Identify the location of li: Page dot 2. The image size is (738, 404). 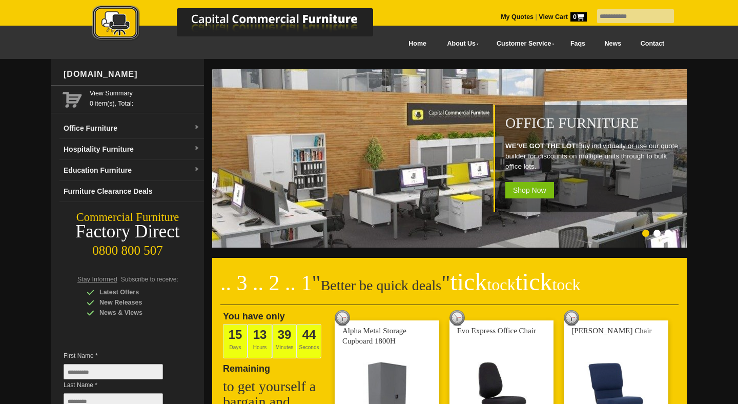
(657, 233).